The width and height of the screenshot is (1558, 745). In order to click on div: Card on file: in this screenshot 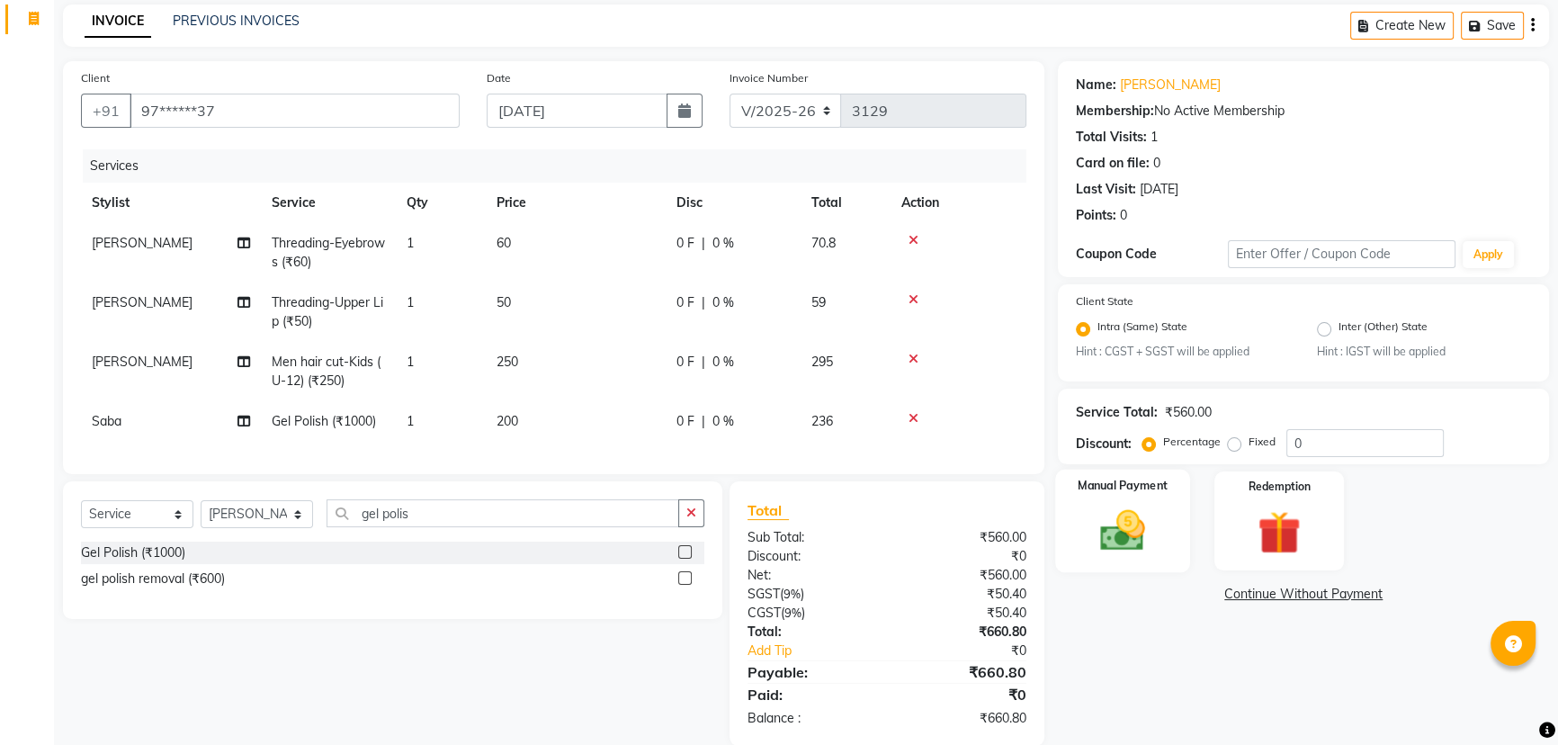, I will do `click(1113, 163)`.